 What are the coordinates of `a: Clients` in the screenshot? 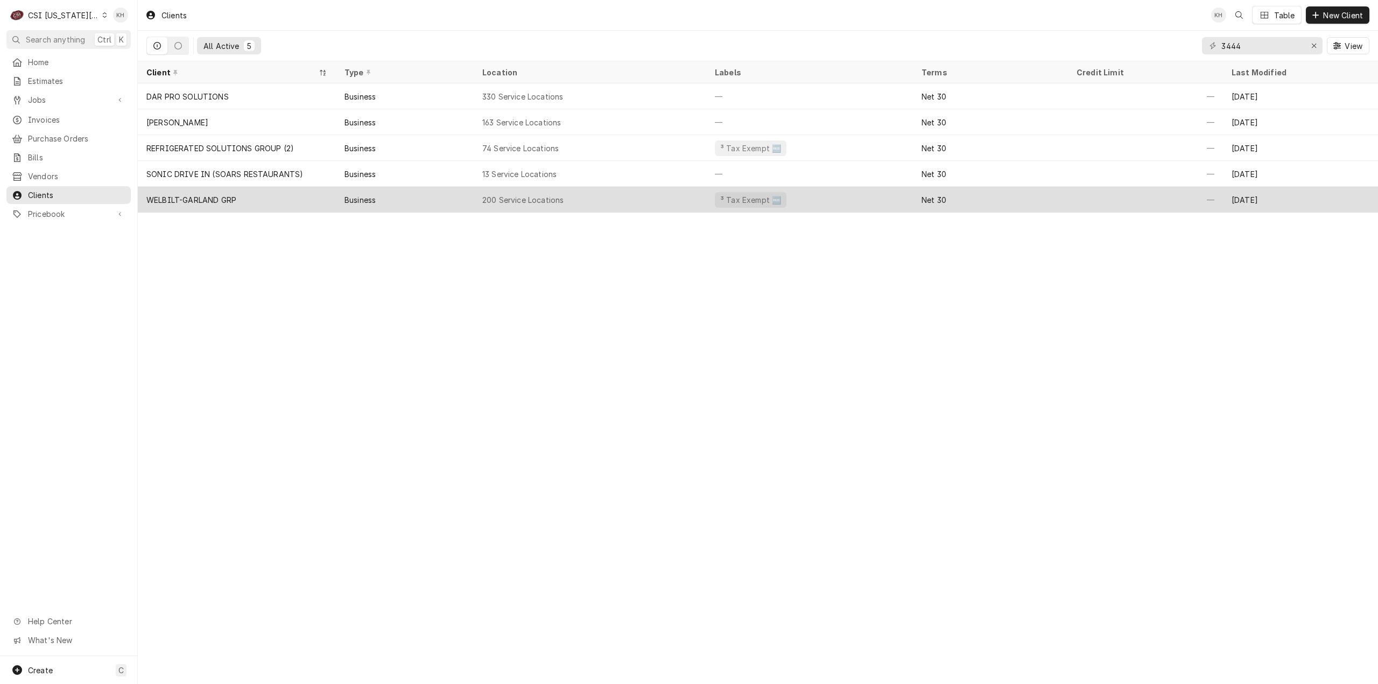 It's located at (68, 195).